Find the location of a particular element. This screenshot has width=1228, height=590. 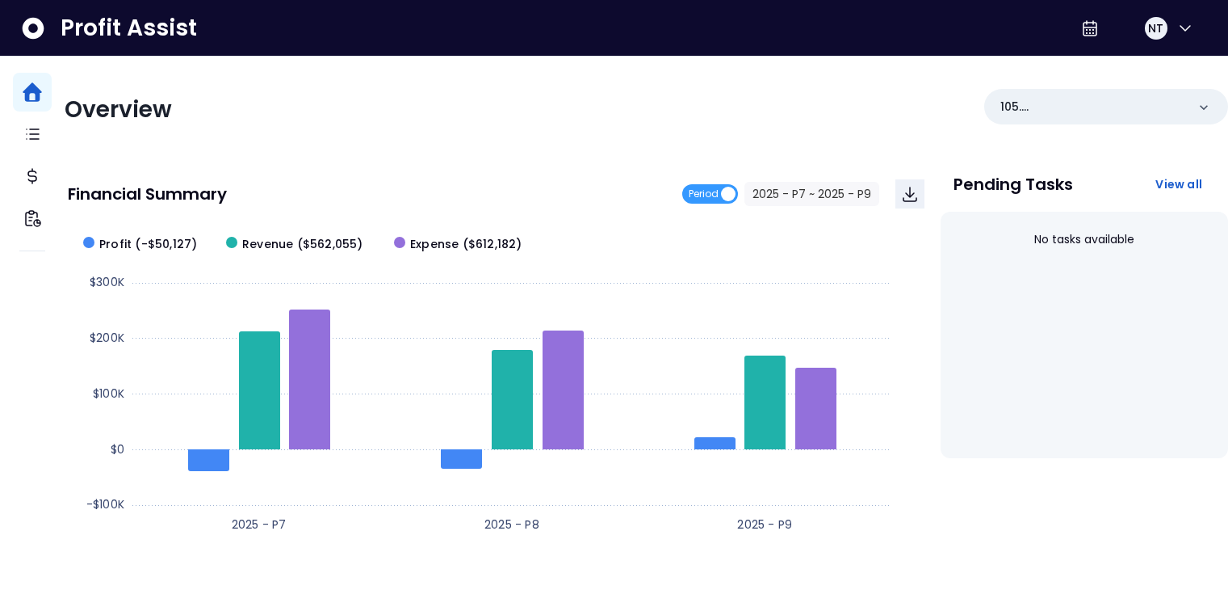

span: Period is located at coordinates (703, 194).